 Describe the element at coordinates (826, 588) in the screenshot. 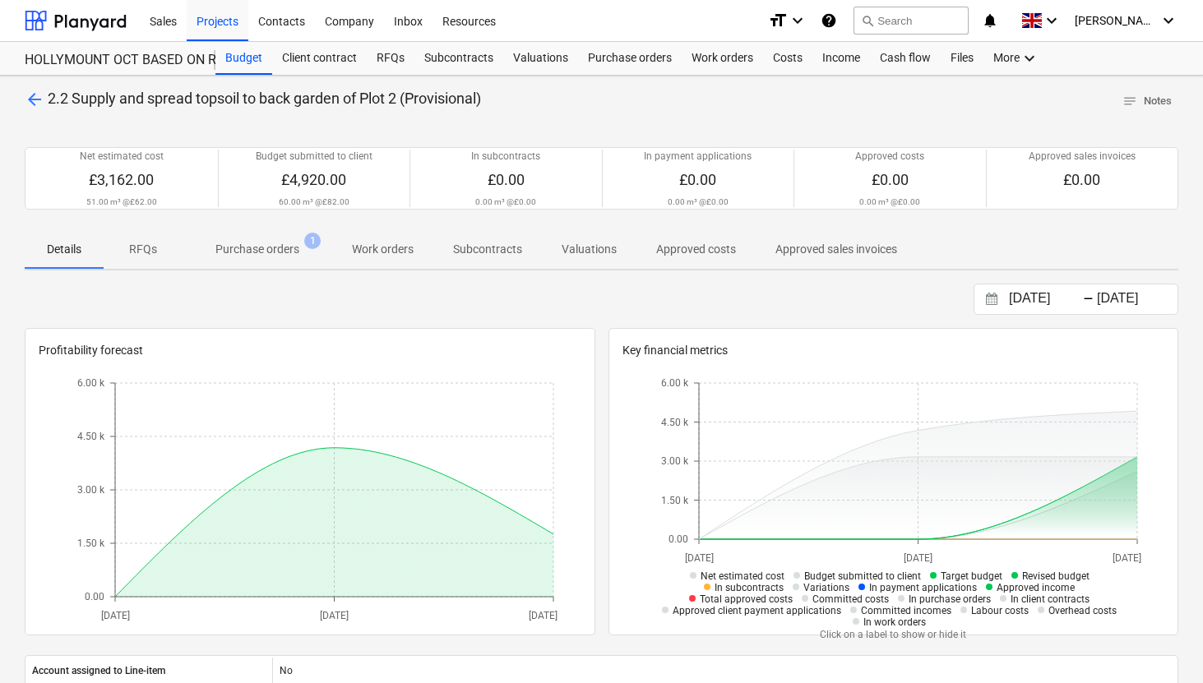

I see `span: Variations` at that location.